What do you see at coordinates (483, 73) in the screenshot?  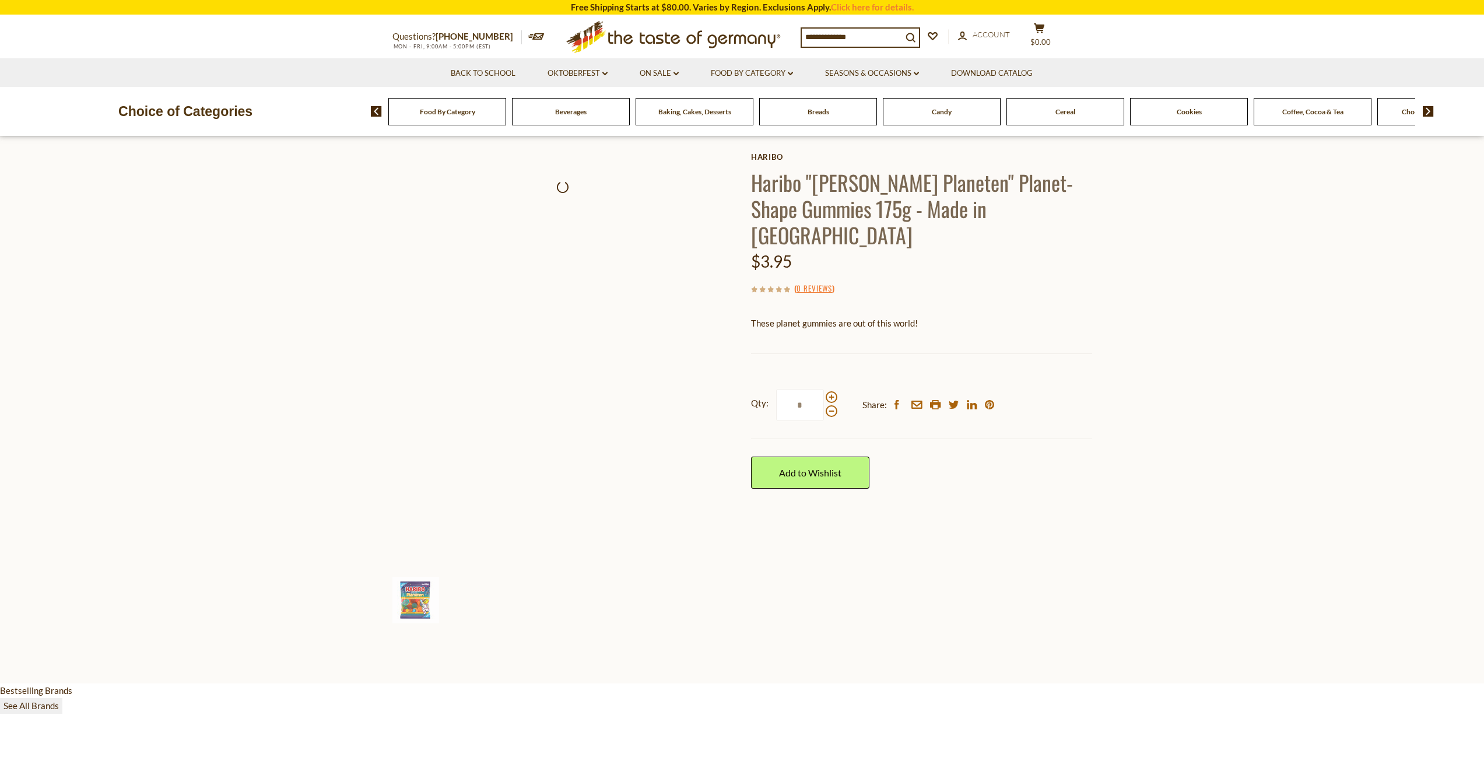 I see `a: Back to School` at bounding box center [483, 73].